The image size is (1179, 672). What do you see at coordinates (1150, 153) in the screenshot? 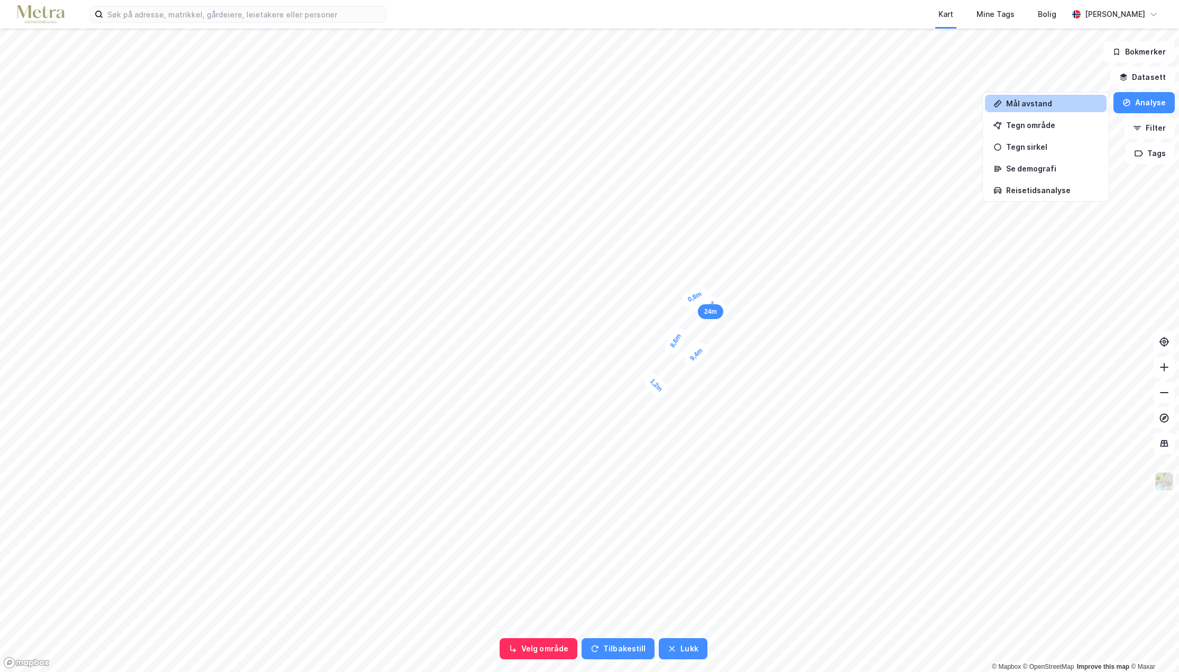
I see `button: Tags` at bounding box center [1150, 153].